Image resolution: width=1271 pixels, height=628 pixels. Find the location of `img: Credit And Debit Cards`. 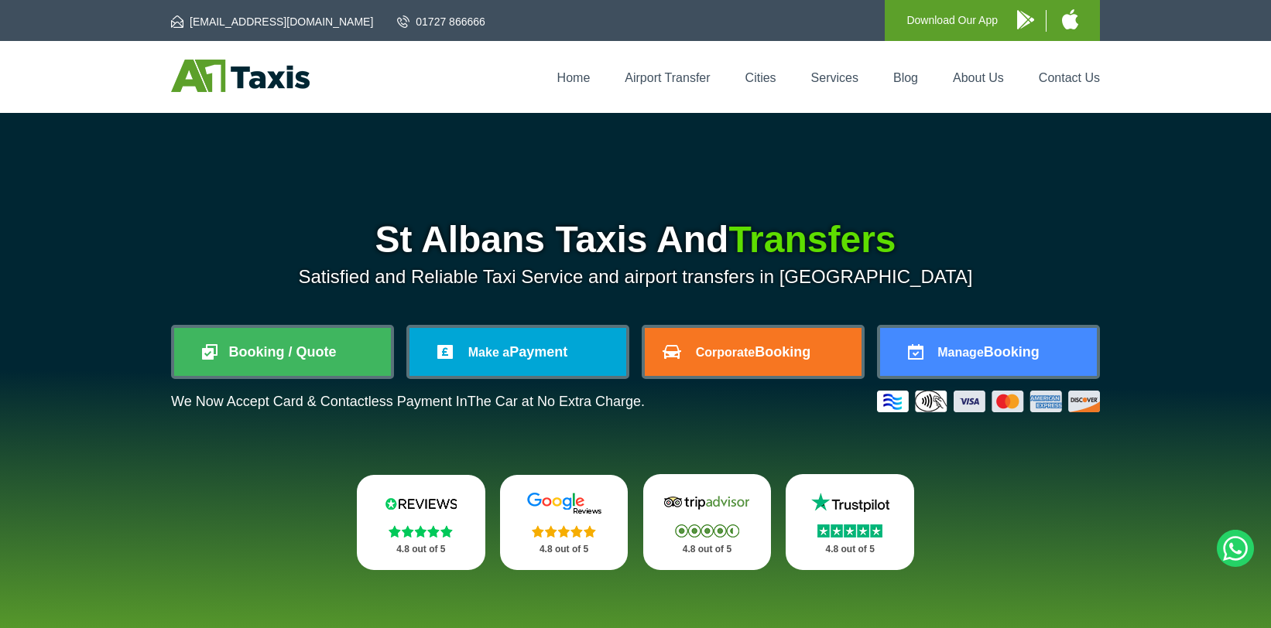

img: Credit And Debit Cards is located at coordinates (988, 402).